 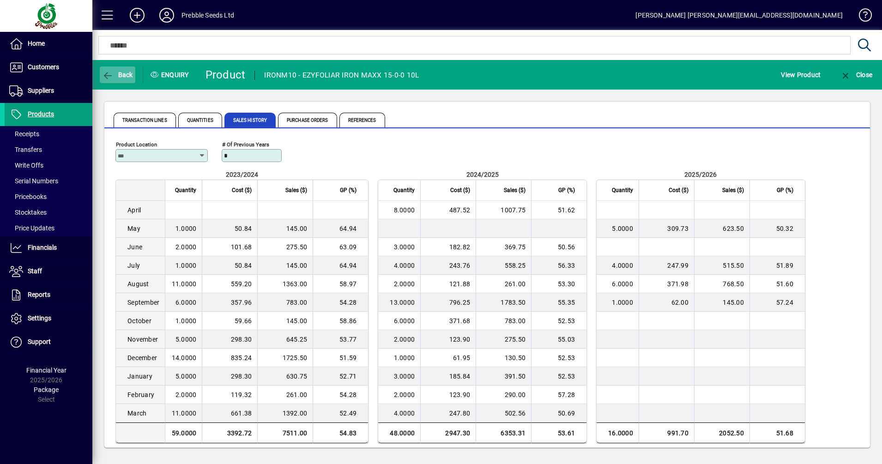 What do you see at coordinates (36, 43) in the screenshot?
I see `span: Home` at bounding box center [36, 43].